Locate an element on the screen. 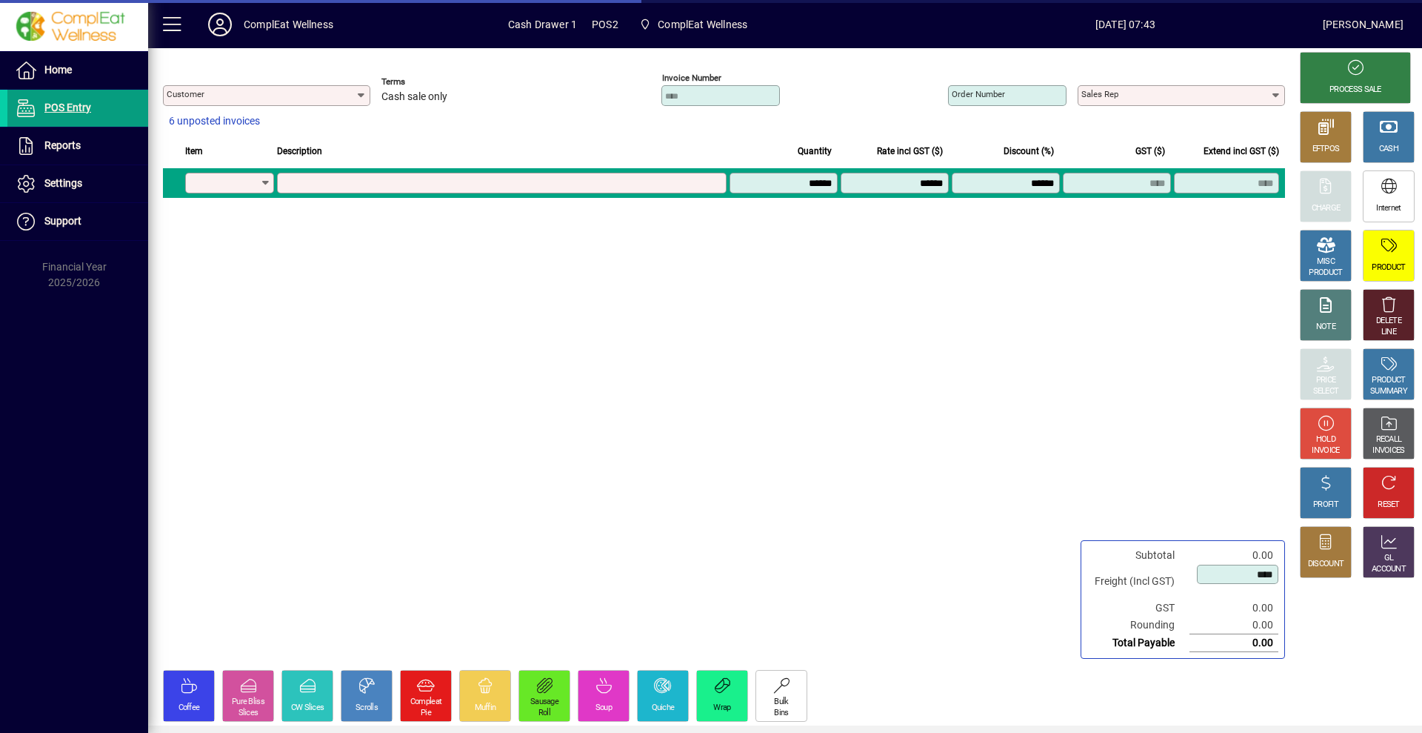 The height and width of the screenshot is (733, 1422). div: Bins is located at coordinates (781, 713).